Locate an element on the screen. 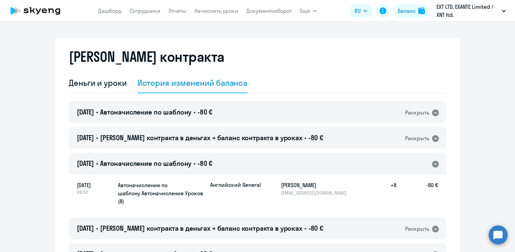 The width and height of the screenshot is (515, 252). a: Отчеты is located at coordinates (177, 11).